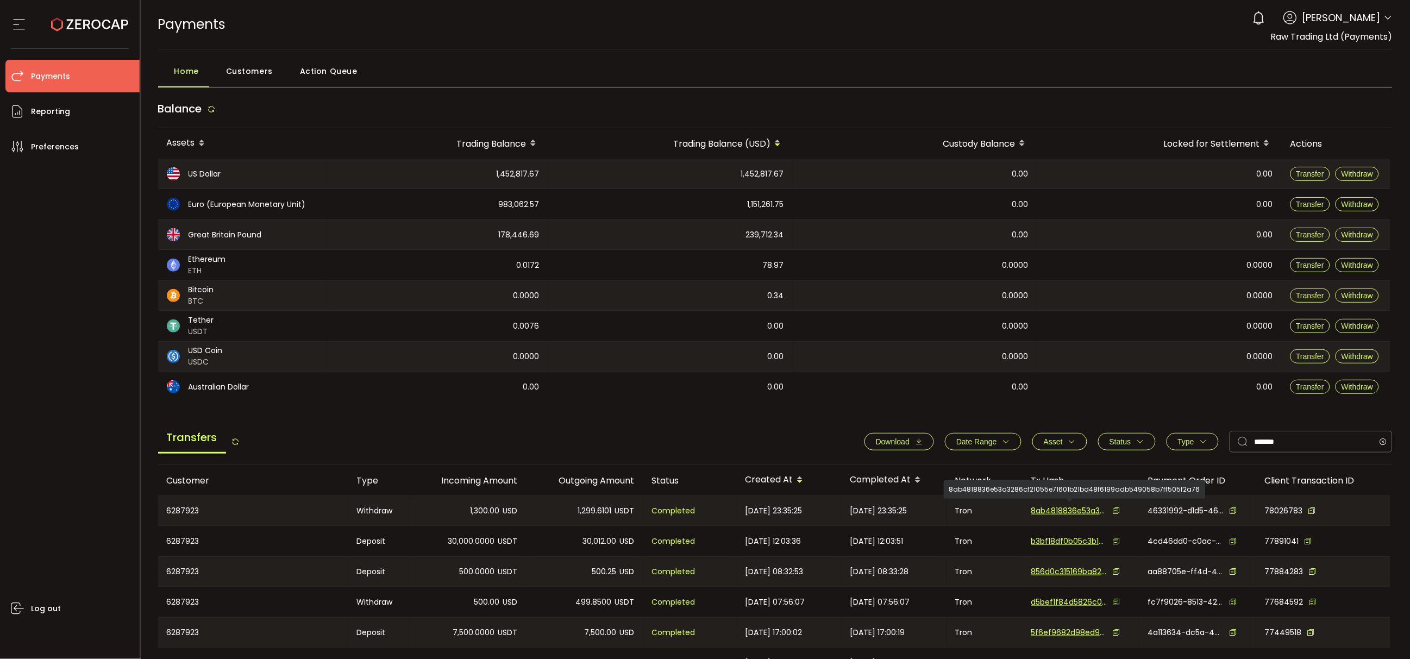  What do you see at coordinates (192, 438) in the screenshot?
I see `span: Transfers` at bounding box center [192, 438].